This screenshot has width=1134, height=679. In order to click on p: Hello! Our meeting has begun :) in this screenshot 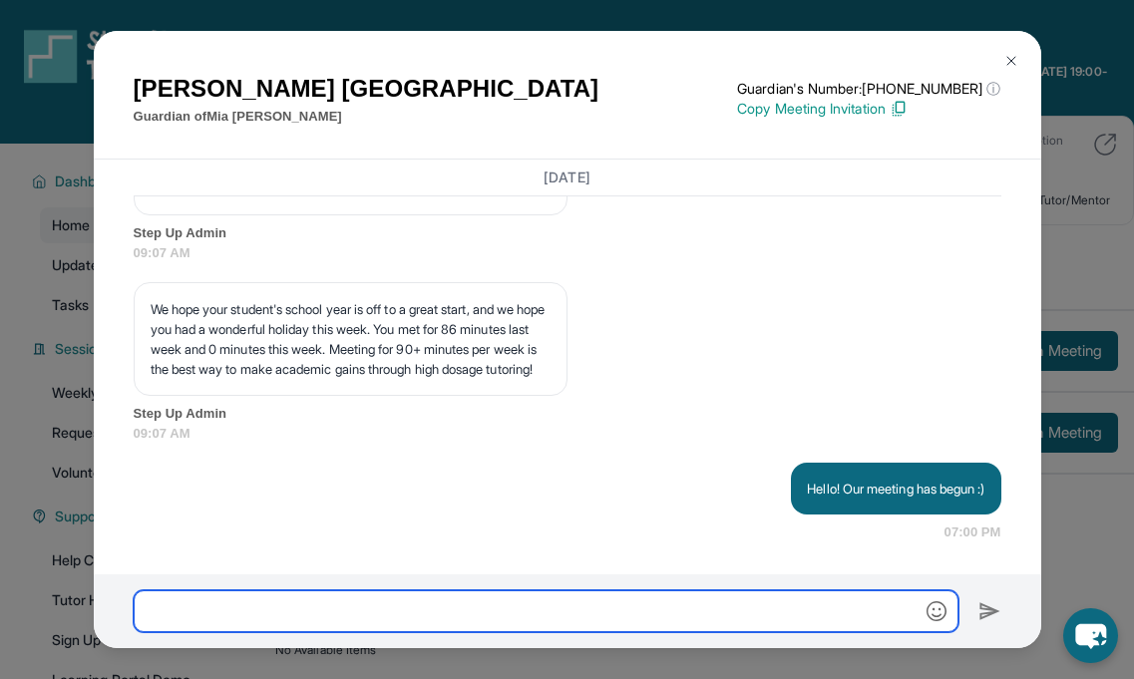, I will do `click(896, 489)`.